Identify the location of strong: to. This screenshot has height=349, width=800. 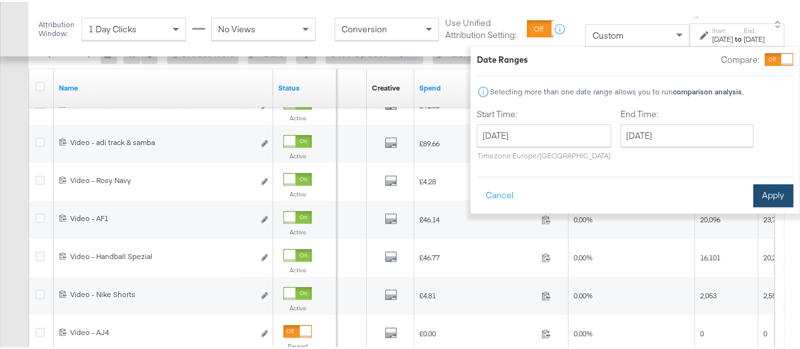
(738, 37).